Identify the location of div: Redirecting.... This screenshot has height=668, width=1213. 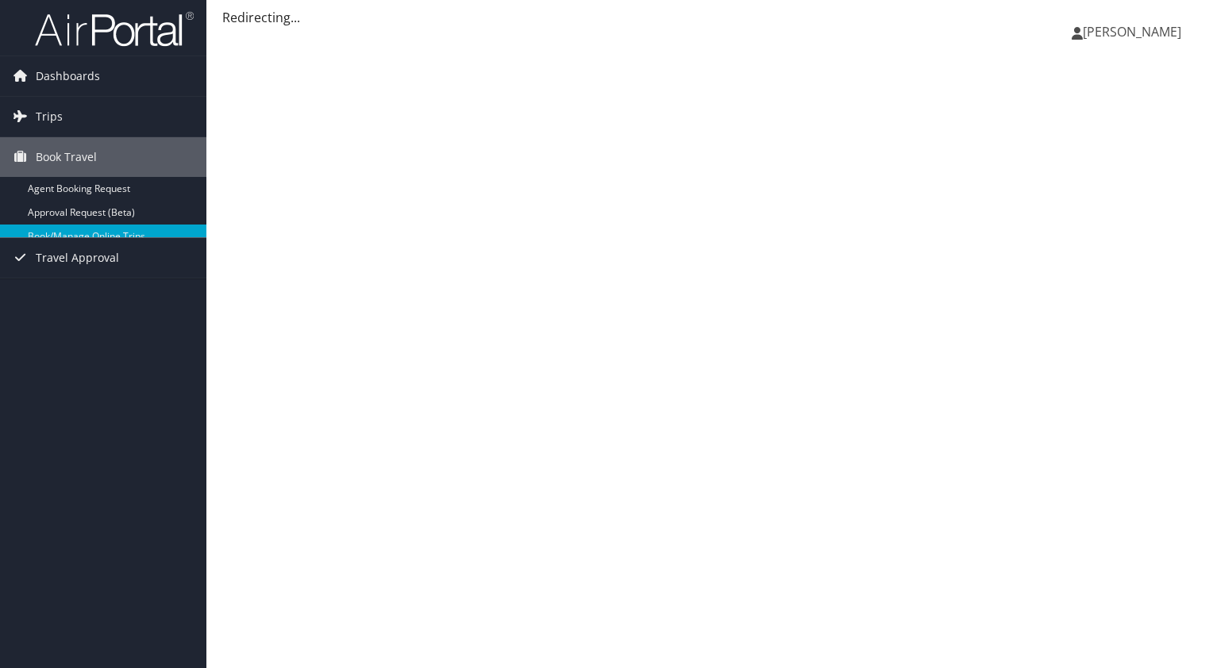
(710, 17).